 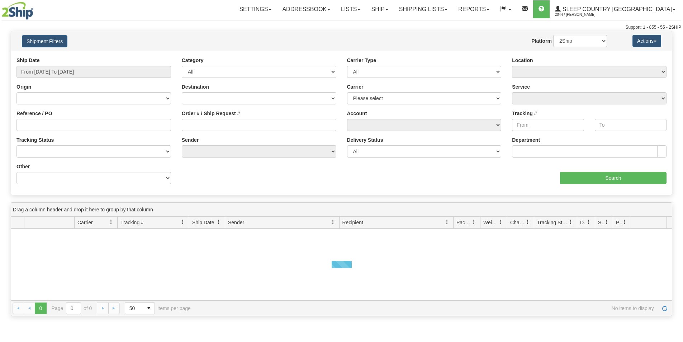 What do you see at coordinates (474, 9) in the screenshot?
I see `a: Reports` at bounding box center [474, 9].